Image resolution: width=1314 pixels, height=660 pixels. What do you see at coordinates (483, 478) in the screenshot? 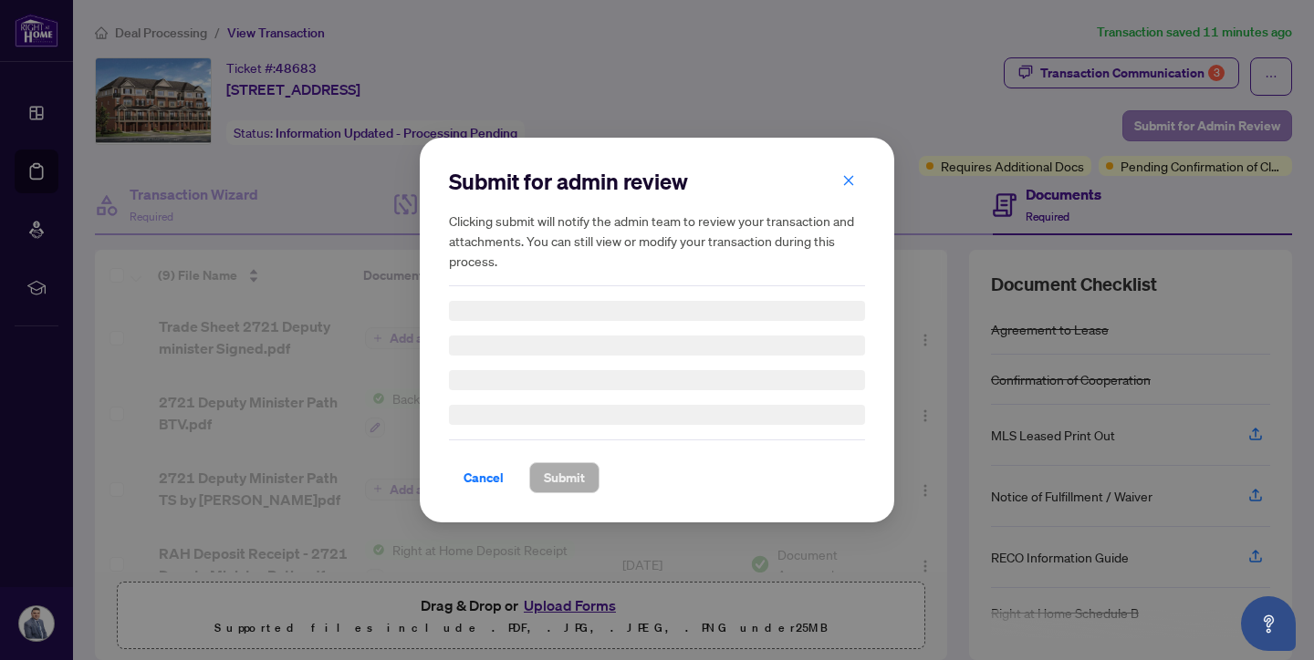
I see `button: Cancel` at bounding box center [483, 478].